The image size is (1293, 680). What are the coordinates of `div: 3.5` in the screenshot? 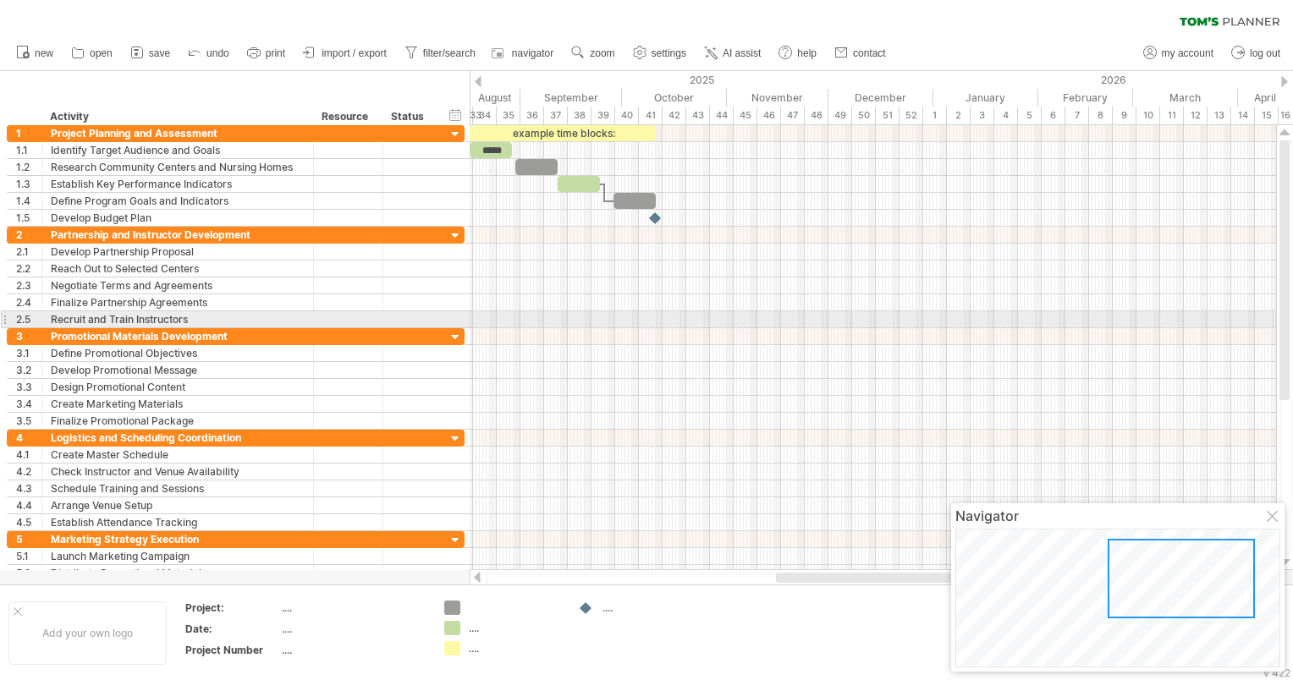 It's located at (29, 420).